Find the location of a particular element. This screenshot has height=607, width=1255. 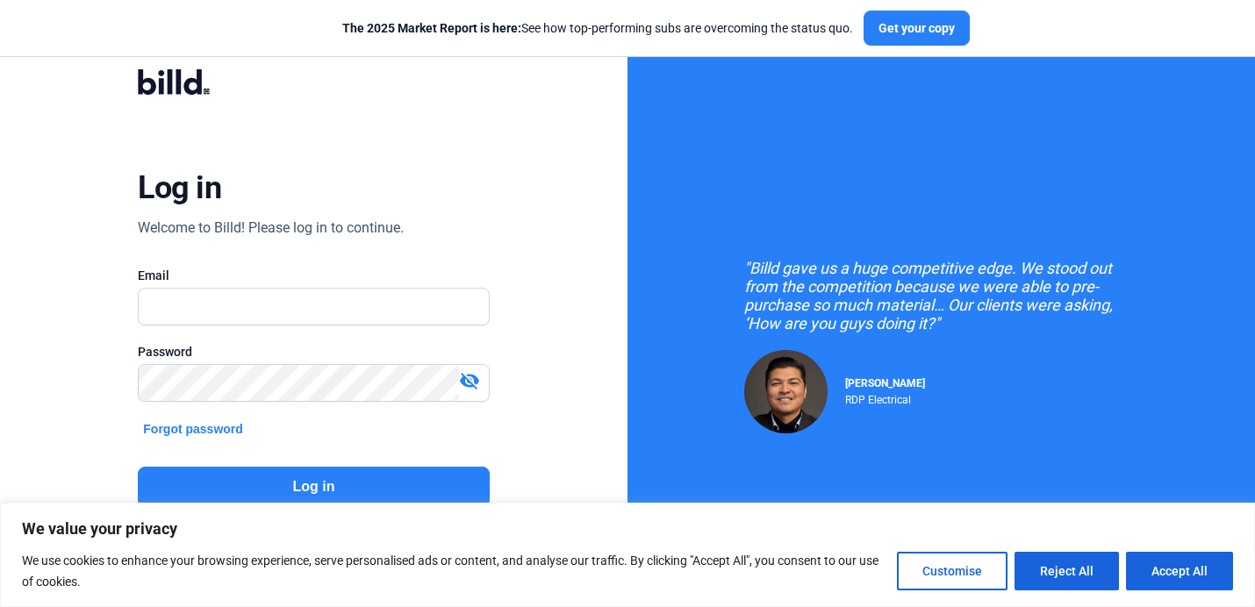

button: Forgot password is located at coordinates (193, 429).